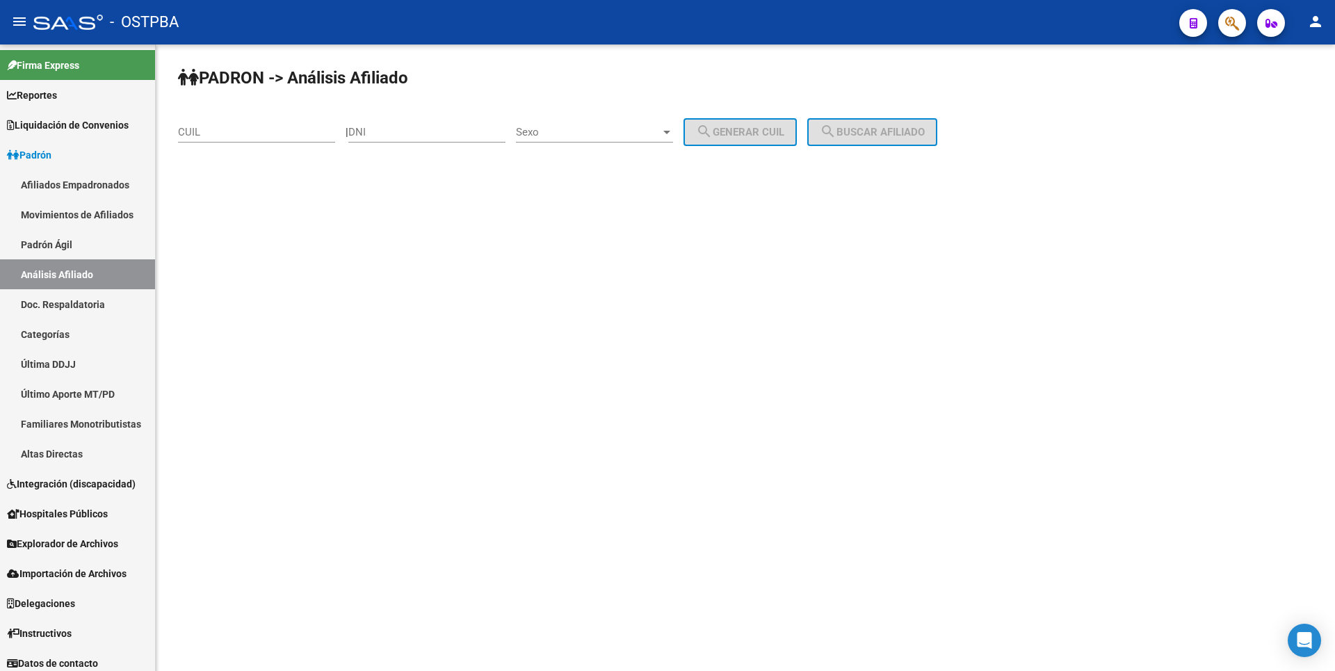 This screenshot has height=671, width=1335. Describe the element at coordinates (1304, 640) in the screenshot. I see `div: Open Intercom Messenger` at that location.